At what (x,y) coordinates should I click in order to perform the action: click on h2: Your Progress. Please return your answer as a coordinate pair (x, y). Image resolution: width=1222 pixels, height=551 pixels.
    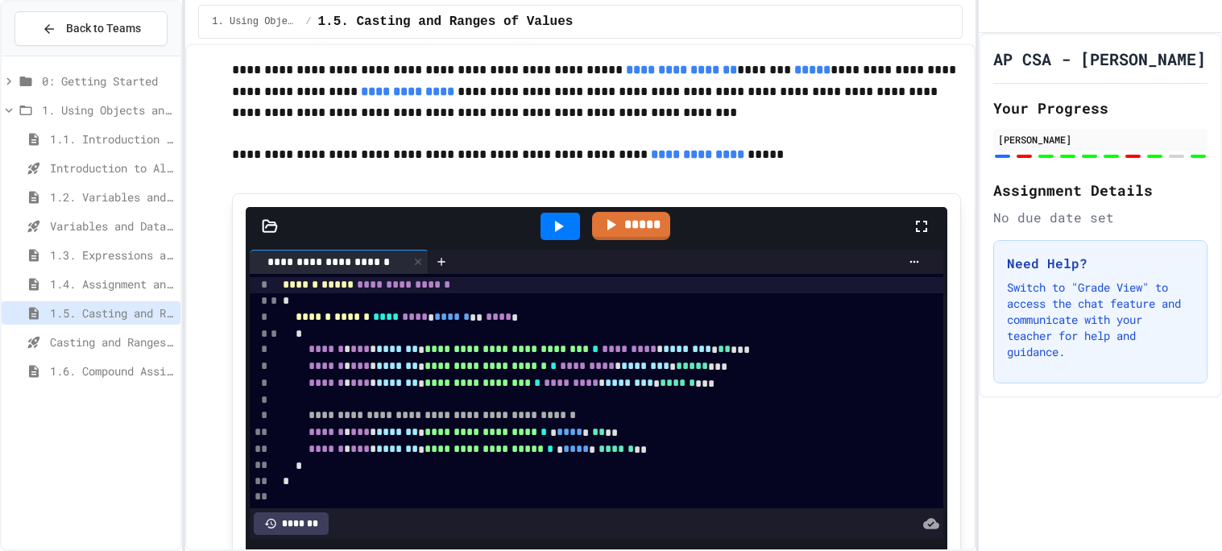
    Looking at the image, I should click on (1101, 108).